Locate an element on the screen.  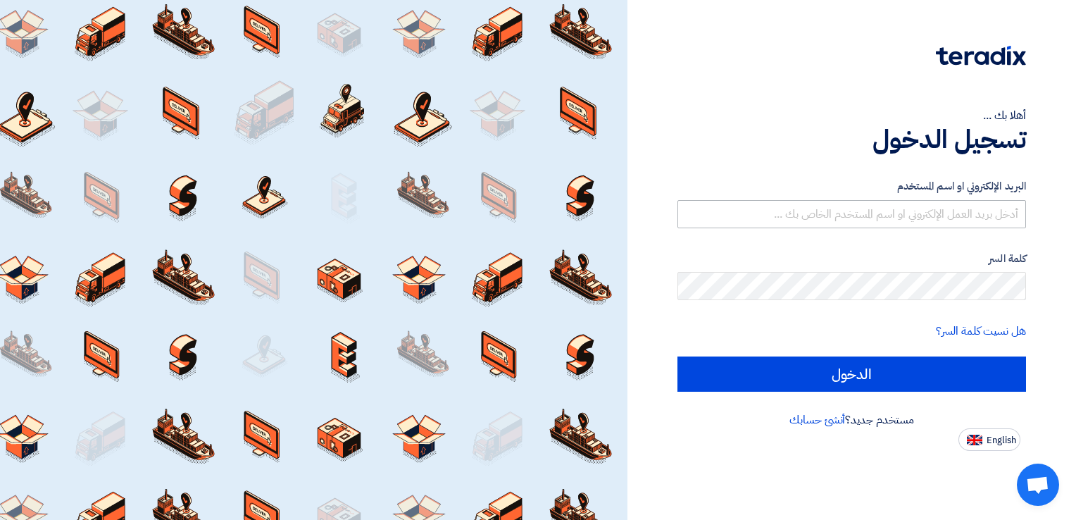
label: البريد الإلكتروني او اسم المستخدم is located at coordinates (851, 186).